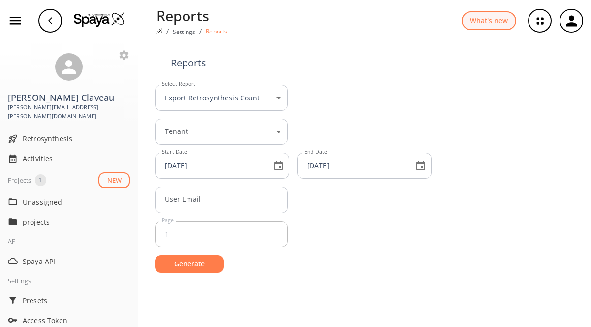  What do you see at coordinates (19, 180) in the screenshot?
I see `div: Projects` at bounding box center [19, 180].